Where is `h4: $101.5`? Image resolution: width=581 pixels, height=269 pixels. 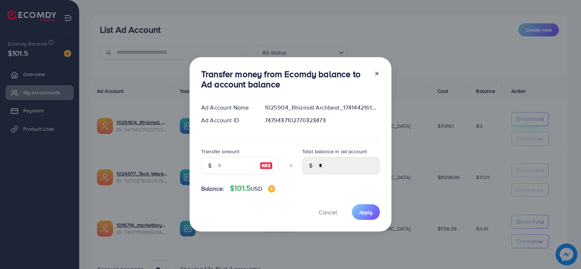
h4: $101.5 is located at coordinates (253, 188).